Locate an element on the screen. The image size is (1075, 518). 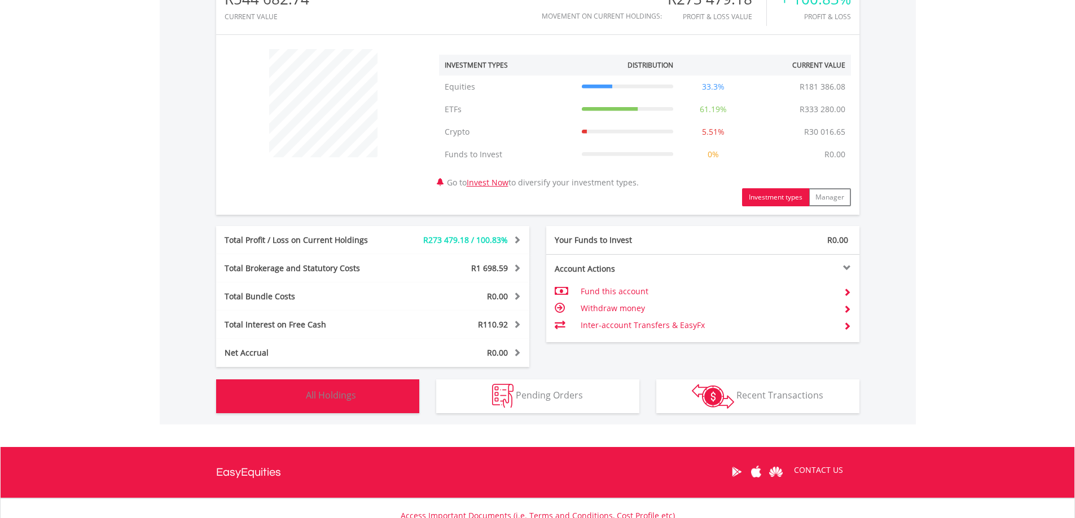
div: Total Bundle Costs is located at coordinates (307, 297).